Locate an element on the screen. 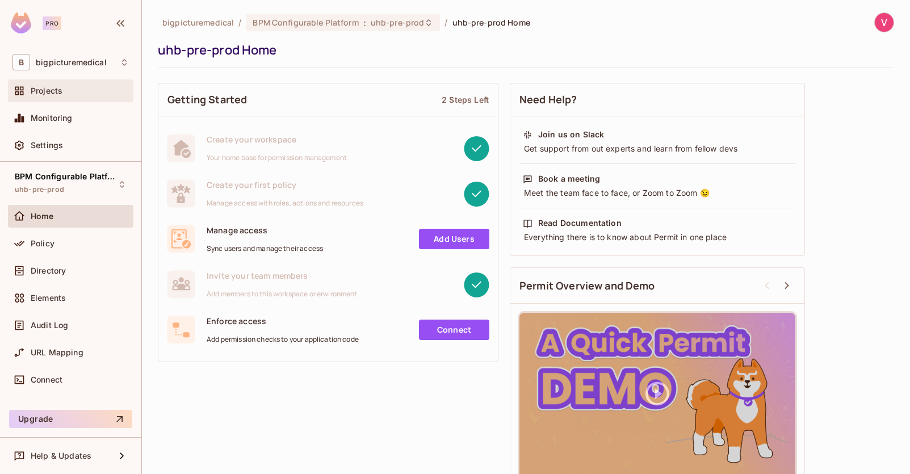 The height and width of the screenshot is (474, 910). div: Everything there is to know about Permit in one place is located at coordinates (657, 237).